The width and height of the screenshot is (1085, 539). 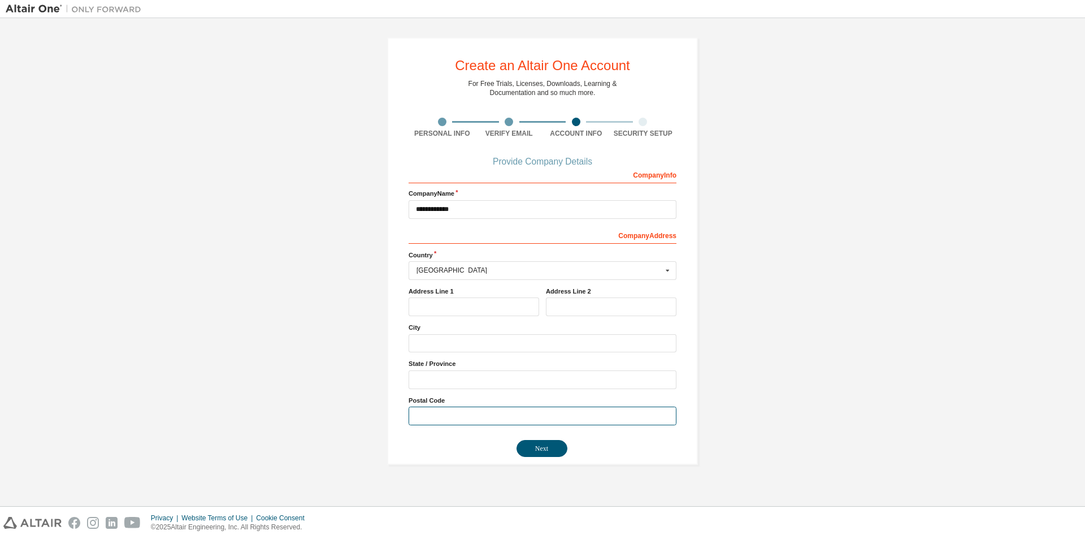 I want to click on img: Altair One, so click(x=76, y=9).